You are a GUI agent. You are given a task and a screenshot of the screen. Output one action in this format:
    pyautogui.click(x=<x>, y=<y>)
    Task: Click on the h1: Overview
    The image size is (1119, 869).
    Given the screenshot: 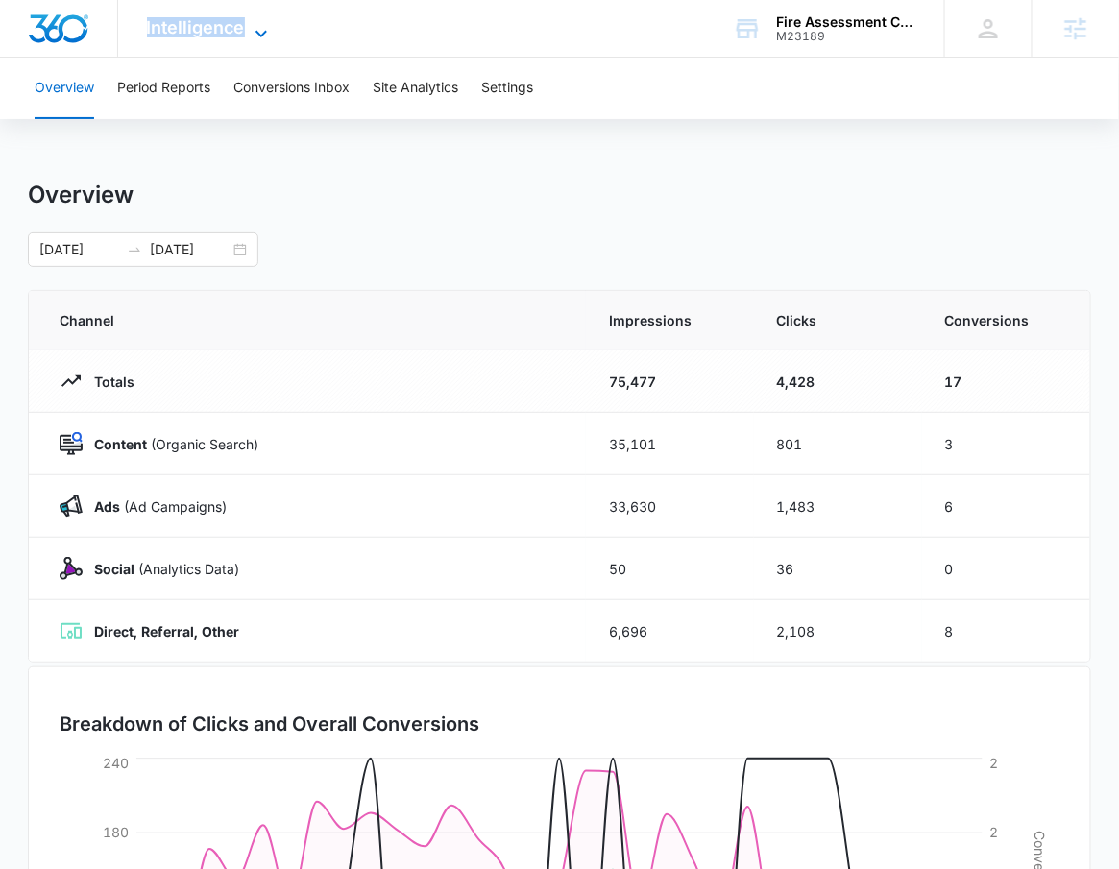 What is the action you would take?
    pyautogui.click(x=81, y=195)
    